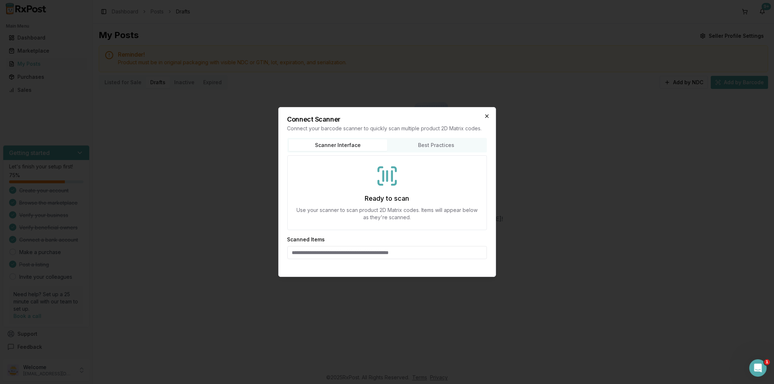 This screenshot has height=384, width=774. Describe the element at coordinates (306, 240) in the screenshot. I see `h3: Scanned Items` at that location.